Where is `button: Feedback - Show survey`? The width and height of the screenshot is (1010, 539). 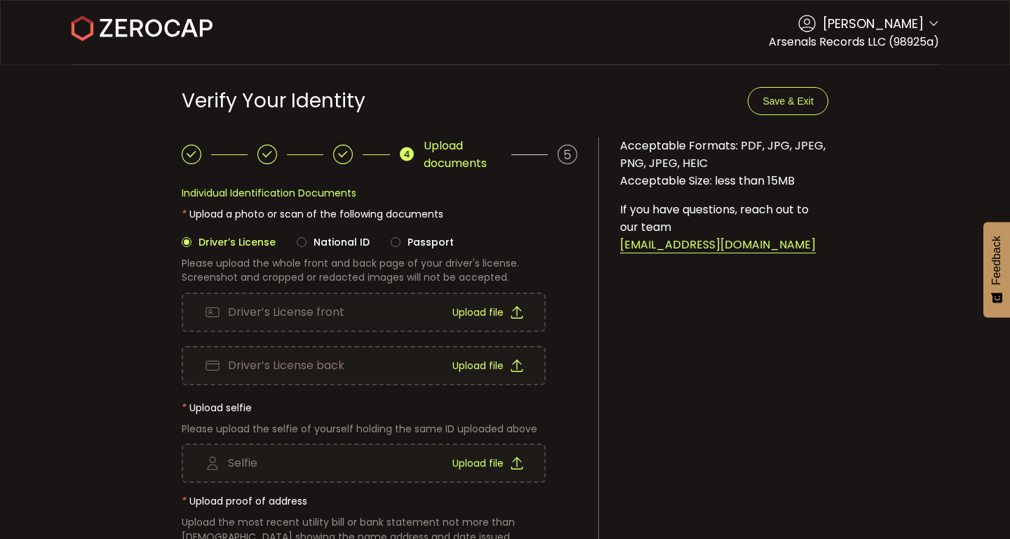
button: Feedback - Show survey is located at coordinates (997, 269).